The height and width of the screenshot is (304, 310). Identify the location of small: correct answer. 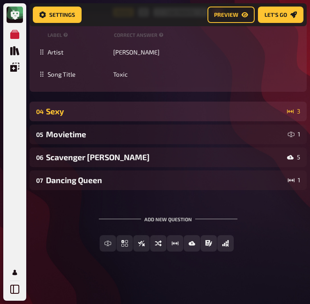
(139, 35).